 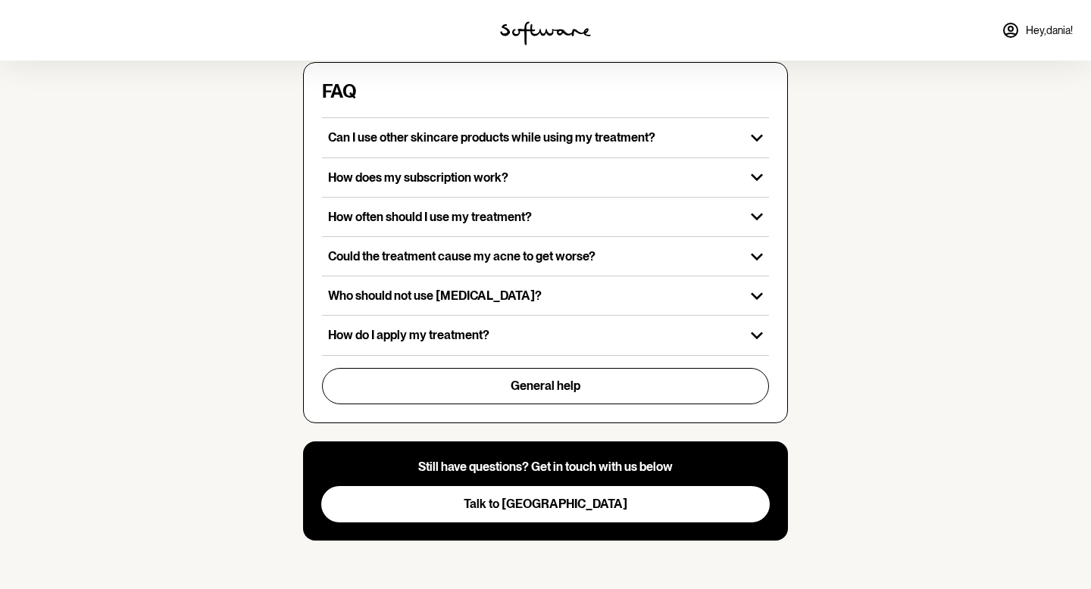 I want to click on p: How does my subscription work?, so click(x=533, y=177).